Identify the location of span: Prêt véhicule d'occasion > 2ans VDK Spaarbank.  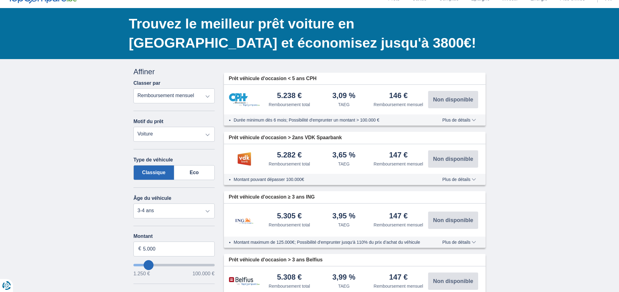
(285, 137).